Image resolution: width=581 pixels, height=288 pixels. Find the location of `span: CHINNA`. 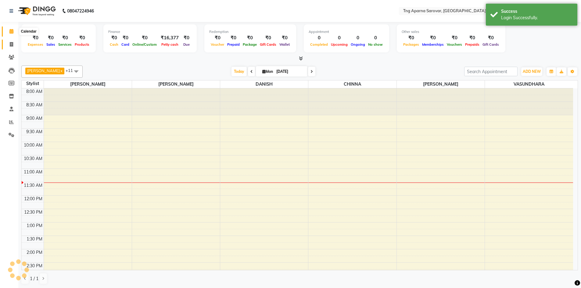

span: CHINNA is located at coordinates (352, 84).